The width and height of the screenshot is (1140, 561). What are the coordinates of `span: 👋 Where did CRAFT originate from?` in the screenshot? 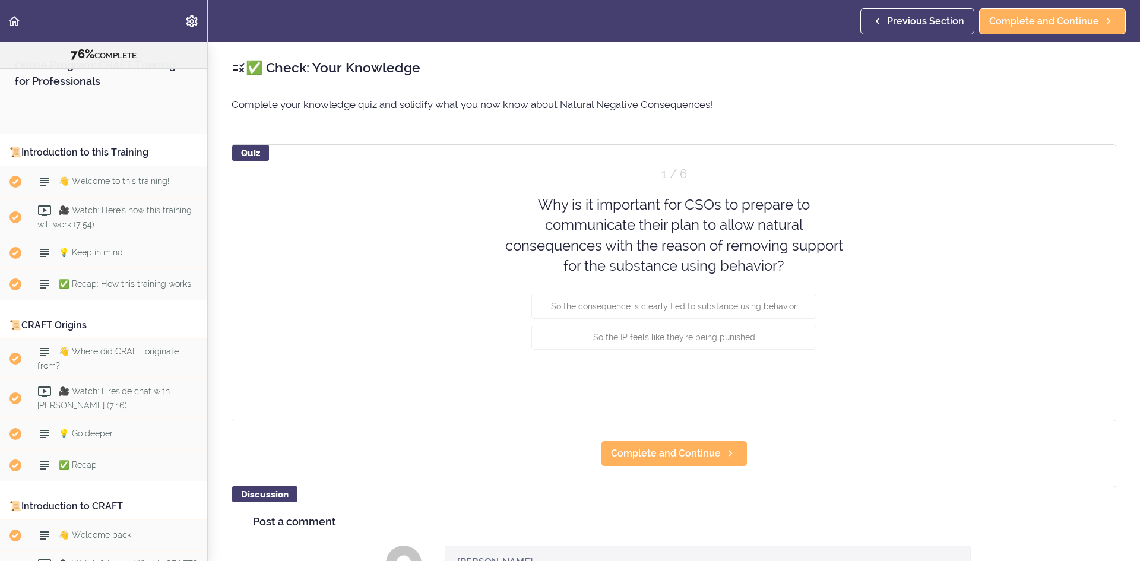 It's located at (108, 358).